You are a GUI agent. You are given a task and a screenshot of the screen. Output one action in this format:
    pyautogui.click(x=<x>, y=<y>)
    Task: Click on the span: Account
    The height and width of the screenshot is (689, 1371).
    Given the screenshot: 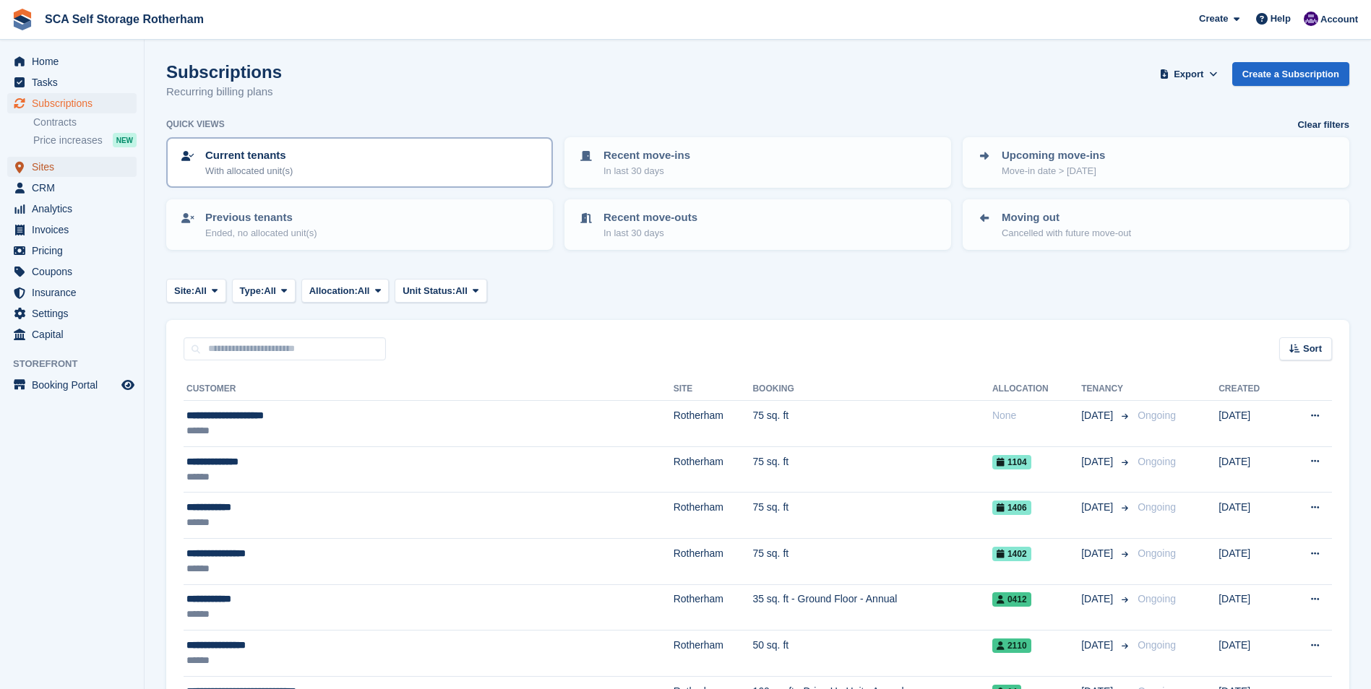 What is the action you would take?
    pyautogui.click(x=1339, y=20)
    